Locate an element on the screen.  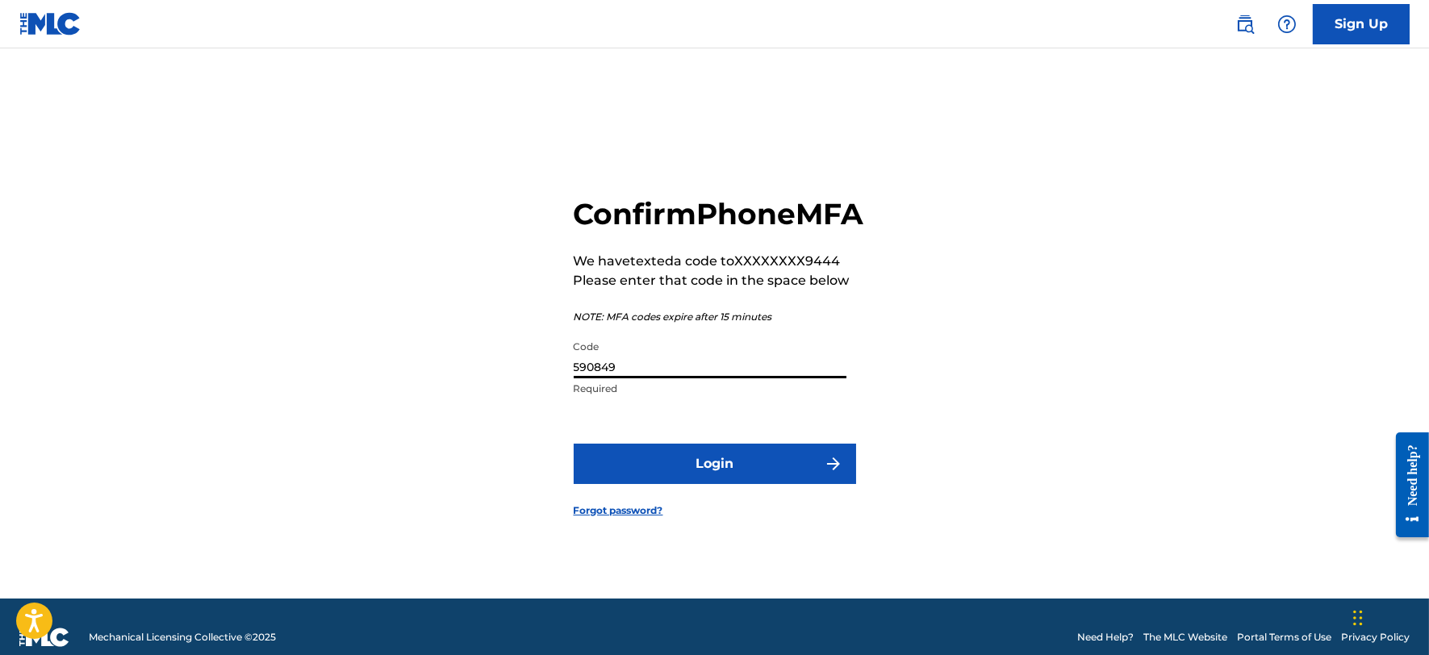
p: NOTE: MFA codes expire after 15 minutes is located at coordinates (719, 317).